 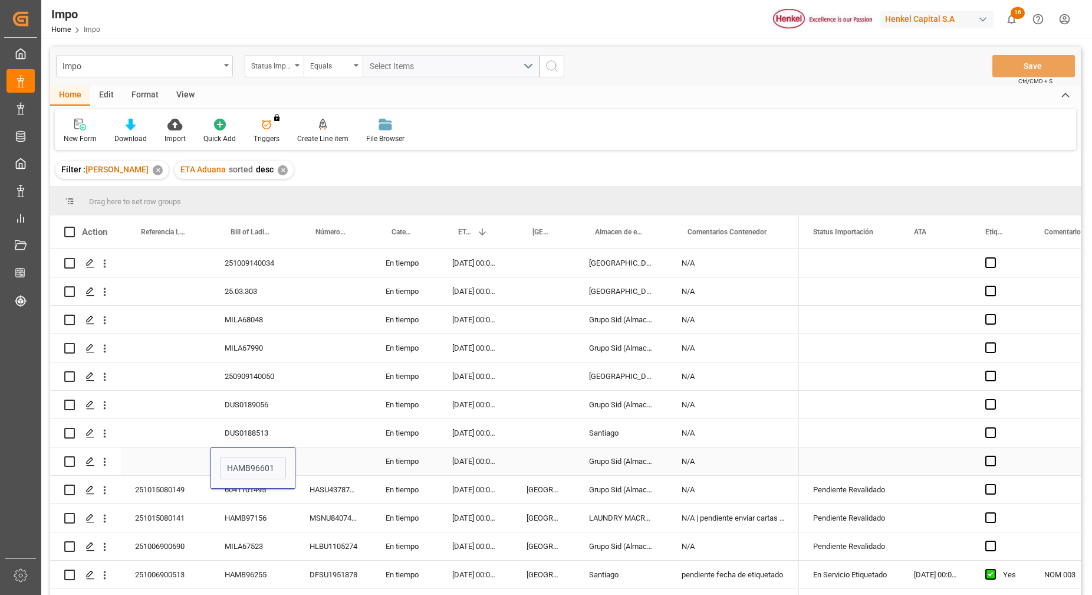 I want to click on div: MILA67990, so click(x=253, y=347).